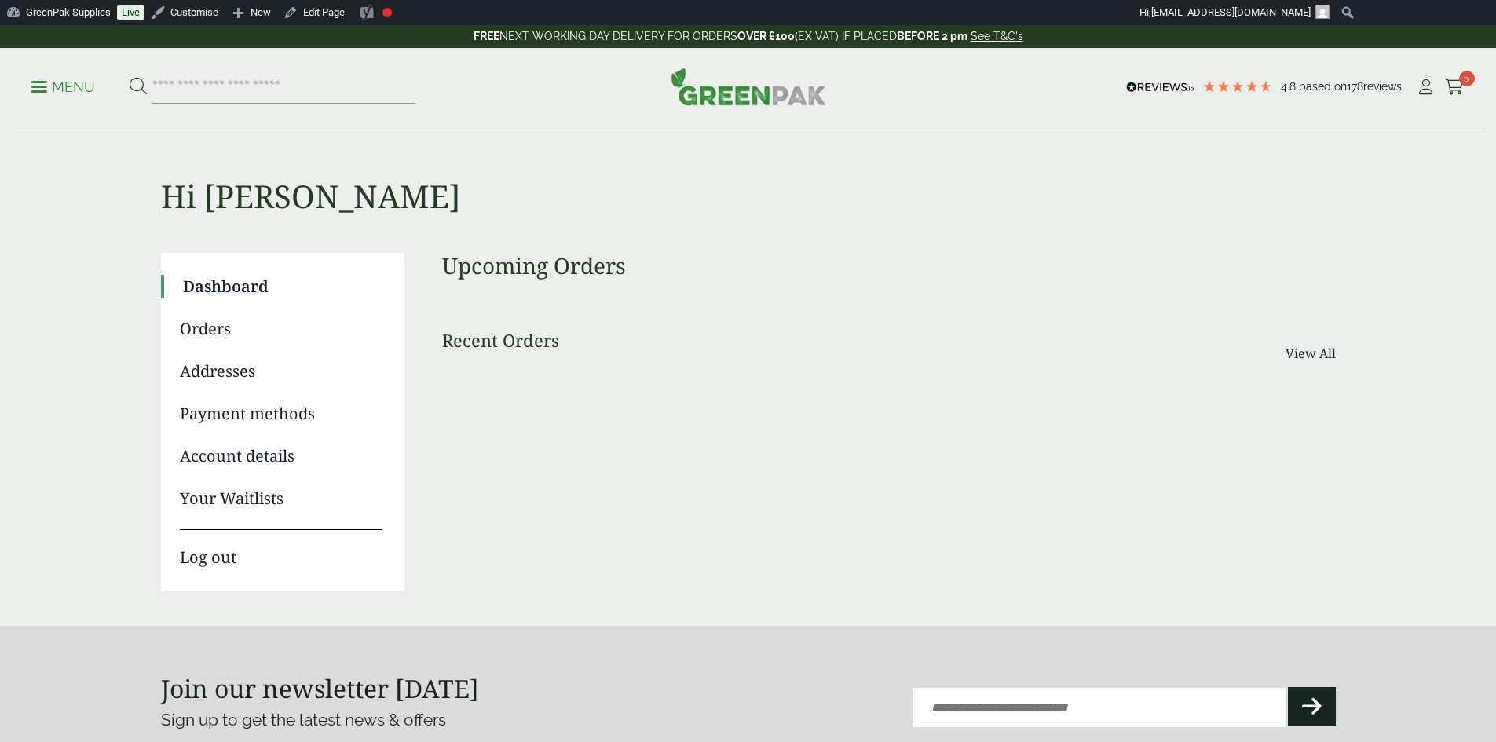  What do you see at coordinates (1237, 86) in the screenshot?
I see `div: 4.78 Stars` at bounding box center [1237, 86].